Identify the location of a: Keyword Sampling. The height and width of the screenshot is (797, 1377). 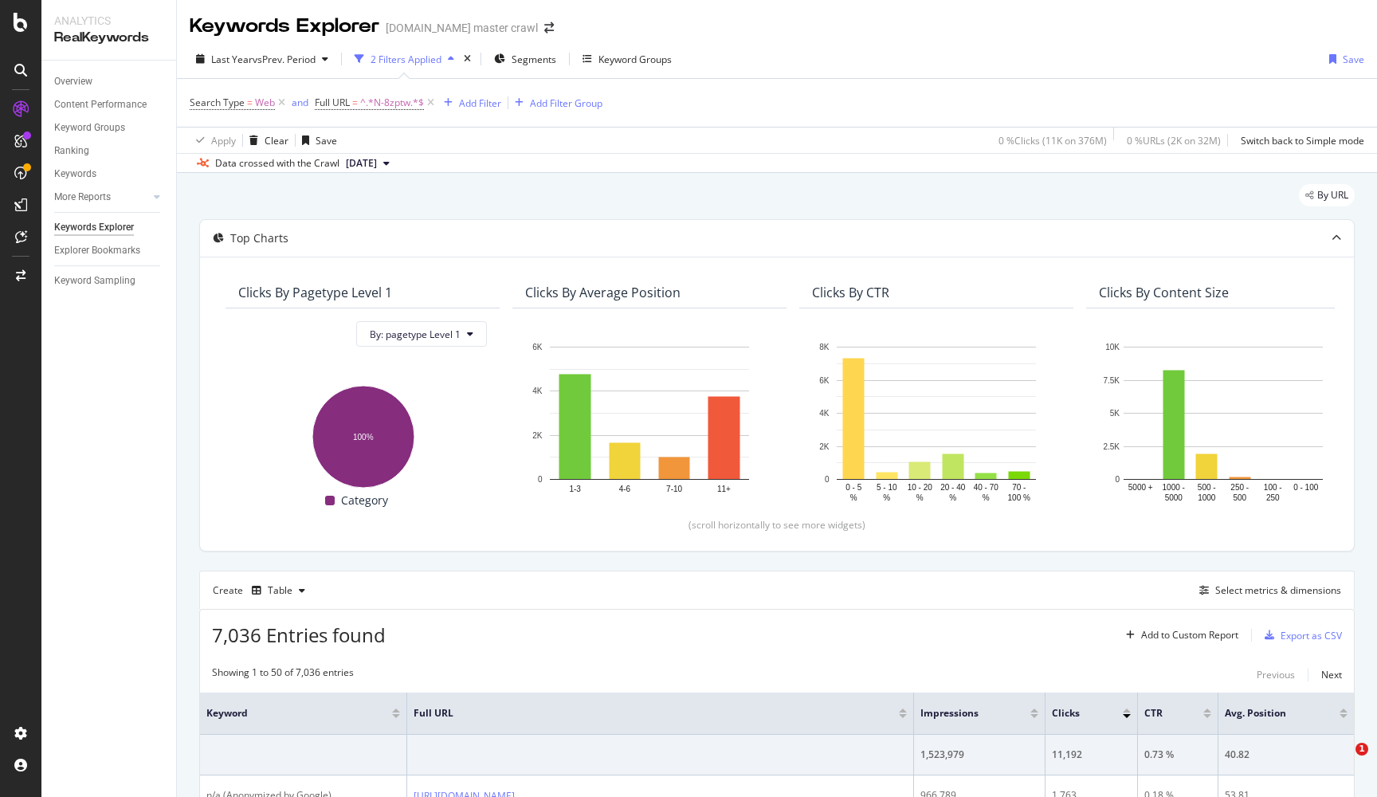
(109, 280).